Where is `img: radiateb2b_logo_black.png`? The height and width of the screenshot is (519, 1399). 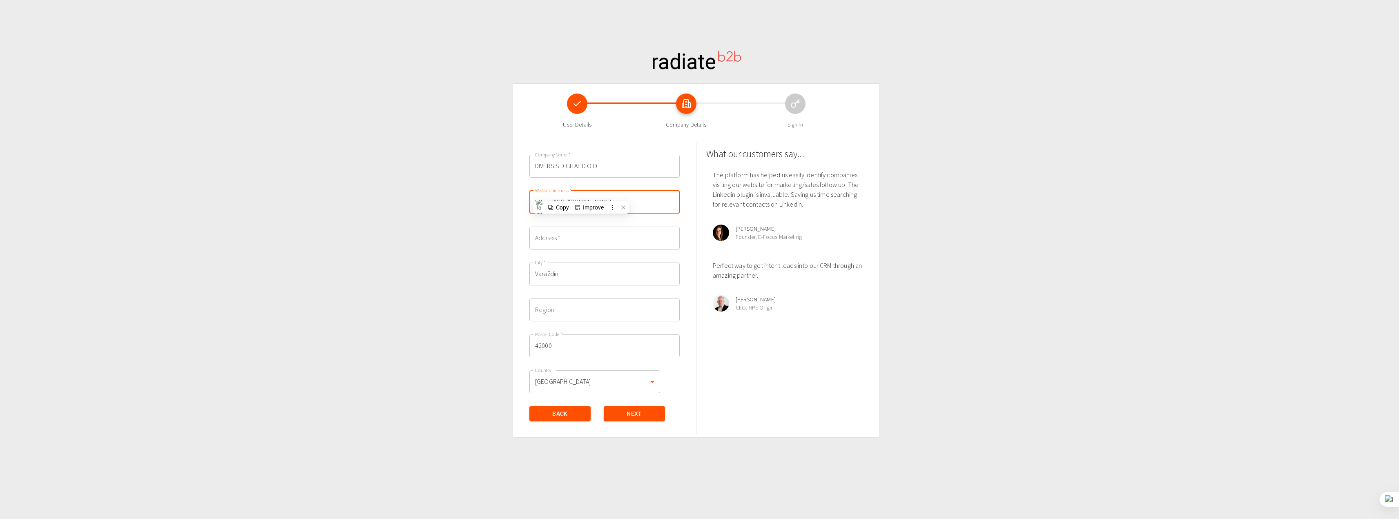 img: radiateb2b_logo_black.png is located at coordinates (697, 60).